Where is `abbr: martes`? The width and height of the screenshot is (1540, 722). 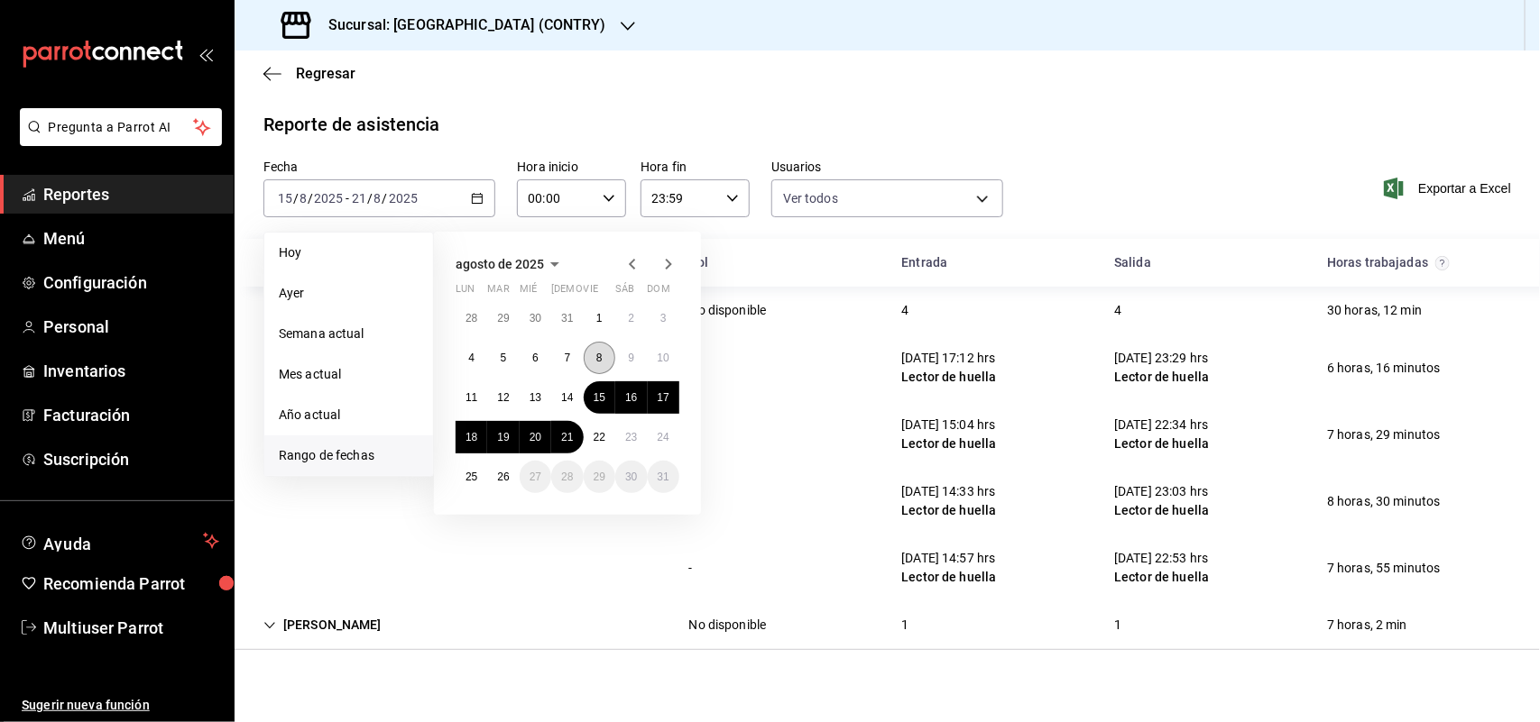
abbr: martes is located at coordinates (498, 292).